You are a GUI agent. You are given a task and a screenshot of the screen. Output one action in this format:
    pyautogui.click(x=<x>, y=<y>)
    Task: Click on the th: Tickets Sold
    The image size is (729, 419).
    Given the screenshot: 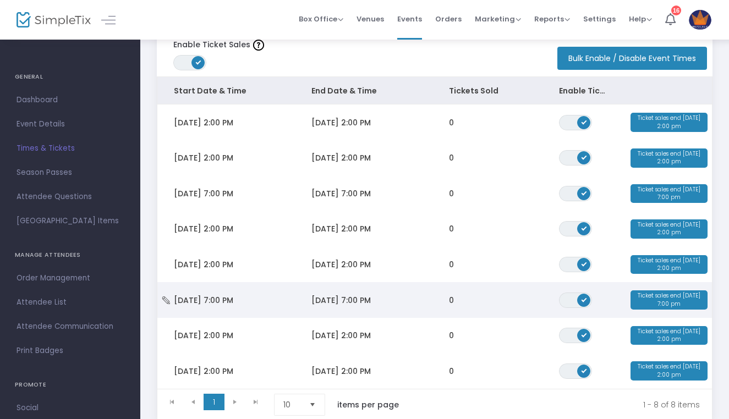 What is the action you would take?
    pyautogui.click(x=488, y=91)
    